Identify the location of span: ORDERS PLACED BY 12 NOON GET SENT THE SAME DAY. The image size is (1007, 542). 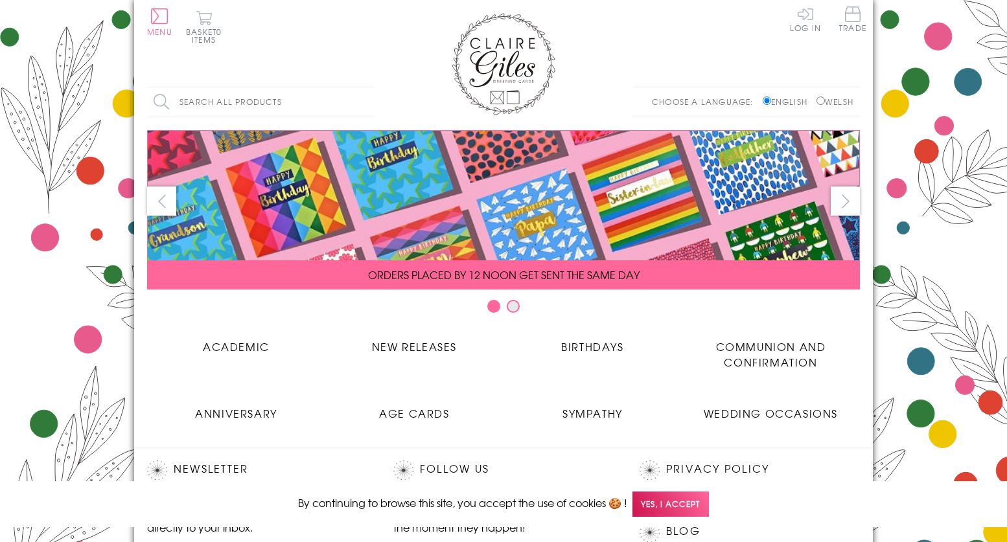
(503, 275).